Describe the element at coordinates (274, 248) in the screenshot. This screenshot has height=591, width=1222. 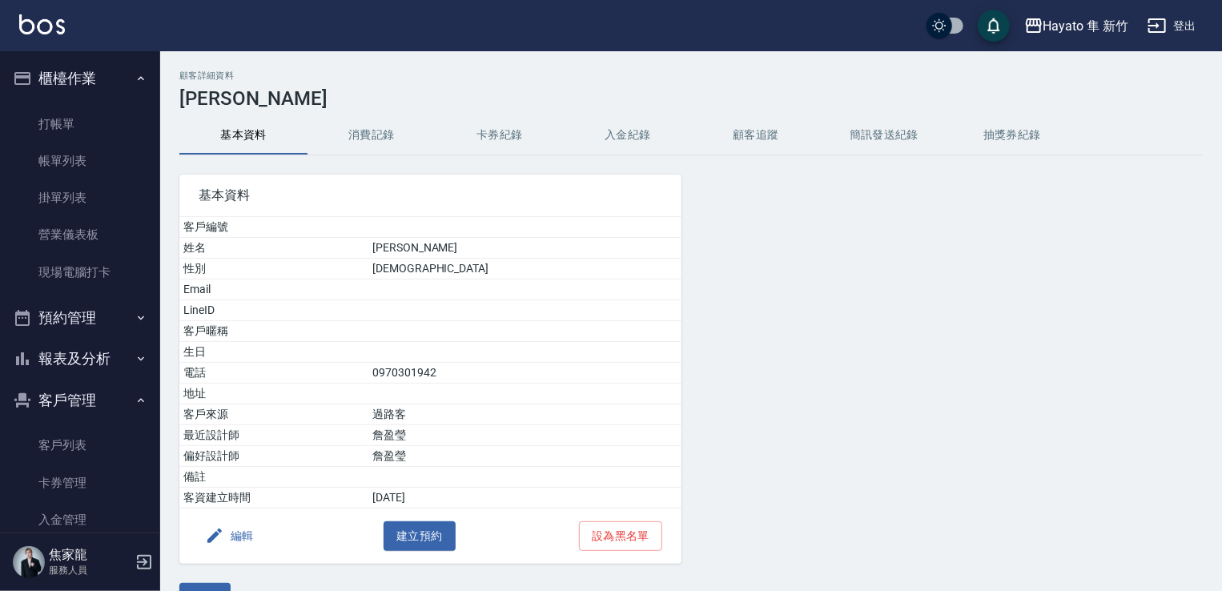
I see `td: 姓名` at that location.